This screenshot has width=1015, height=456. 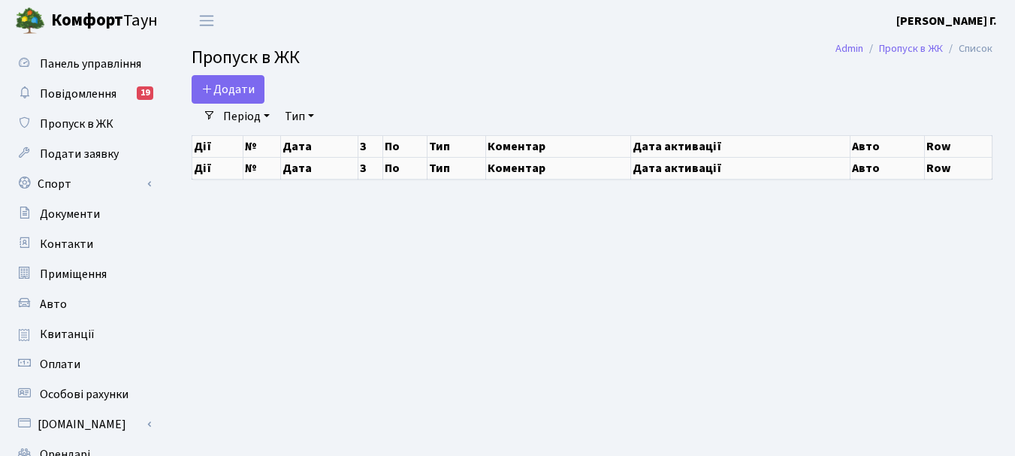 I want to click on b: Комфорт, so click(x=87, y=20).